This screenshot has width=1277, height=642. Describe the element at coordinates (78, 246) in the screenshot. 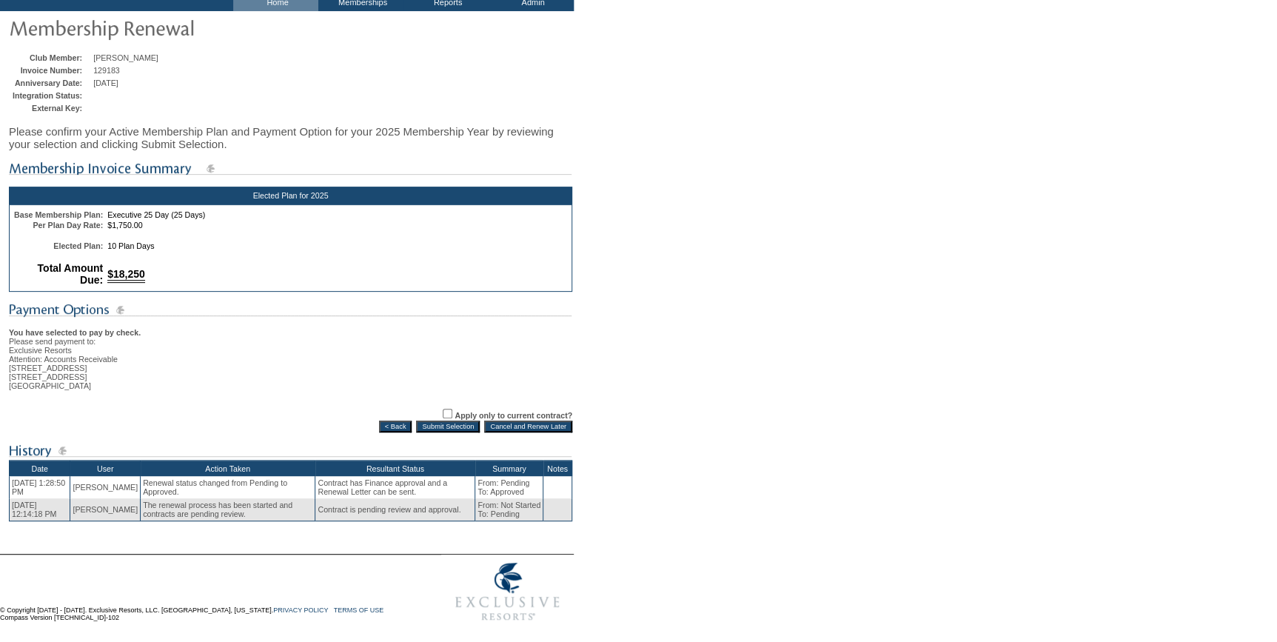

I see `b: Elected Plan:` at that location.